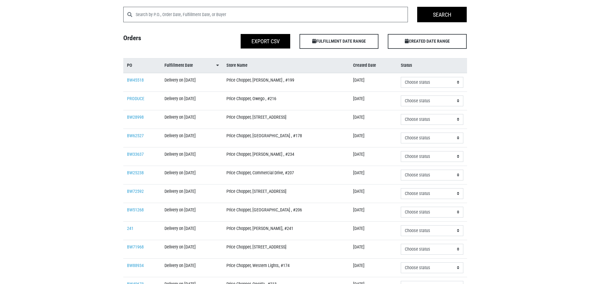 The height and width of the screenshot is (284, 590). Describe the element at coordinates (364, 66) in the screenshot. I see `span: Created Date` at that location.